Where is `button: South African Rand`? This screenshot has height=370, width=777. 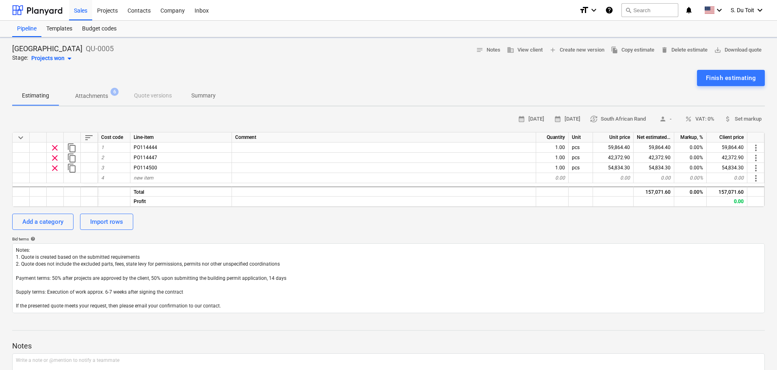 button: South African Rand is located at coordinates (618, 119).